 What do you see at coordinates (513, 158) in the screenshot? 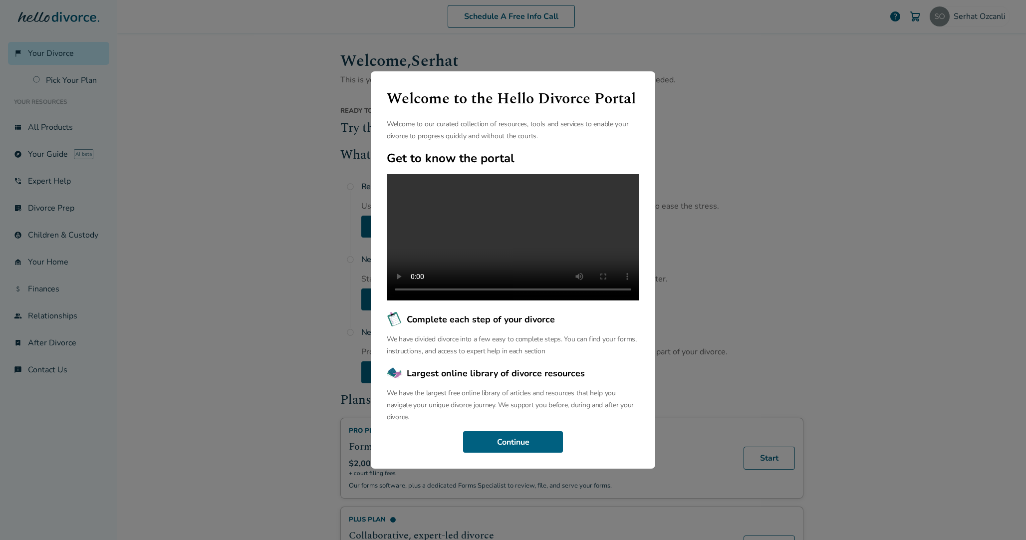
I see `h2: Get to know the portal` at bounding box center [513, 158].